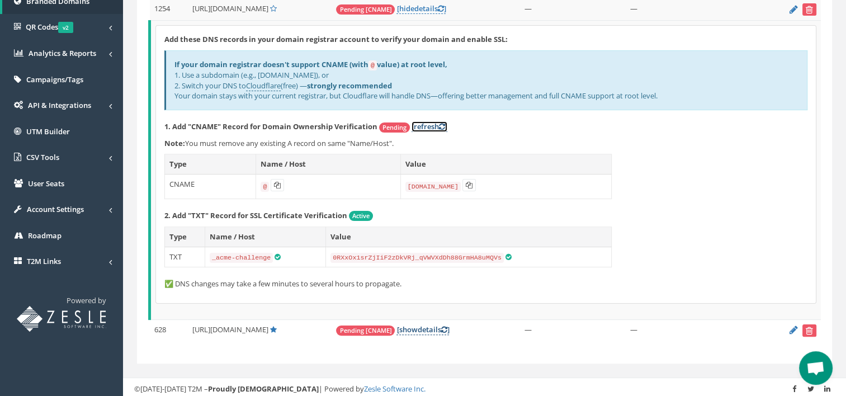 The image size is (846, 396). I want to click on span: UTM Builder, so click(48, 131).